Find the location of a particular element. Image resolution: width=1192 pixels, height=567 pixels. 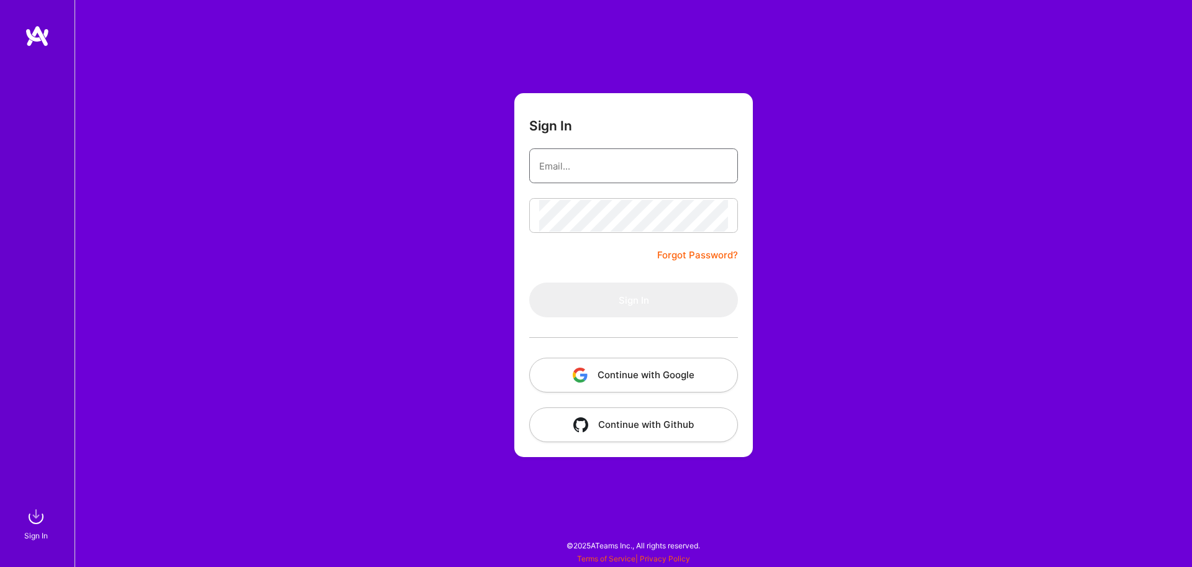

a: Forgot Password? is located at coordinates (697, 255).